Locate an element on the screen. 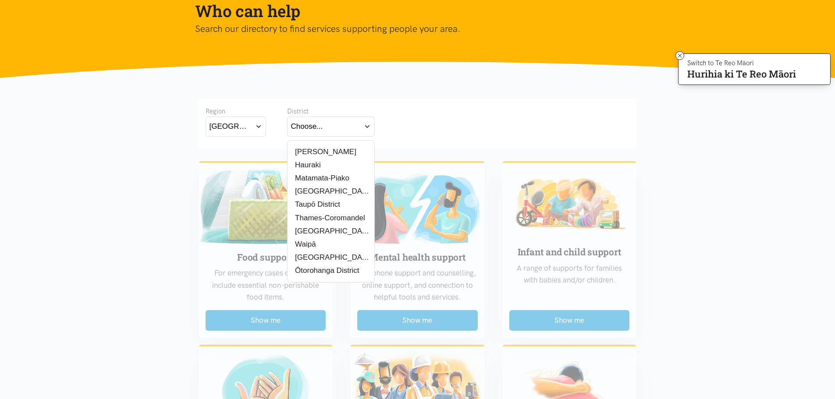  div: Region is located at coordinates (236, 111).